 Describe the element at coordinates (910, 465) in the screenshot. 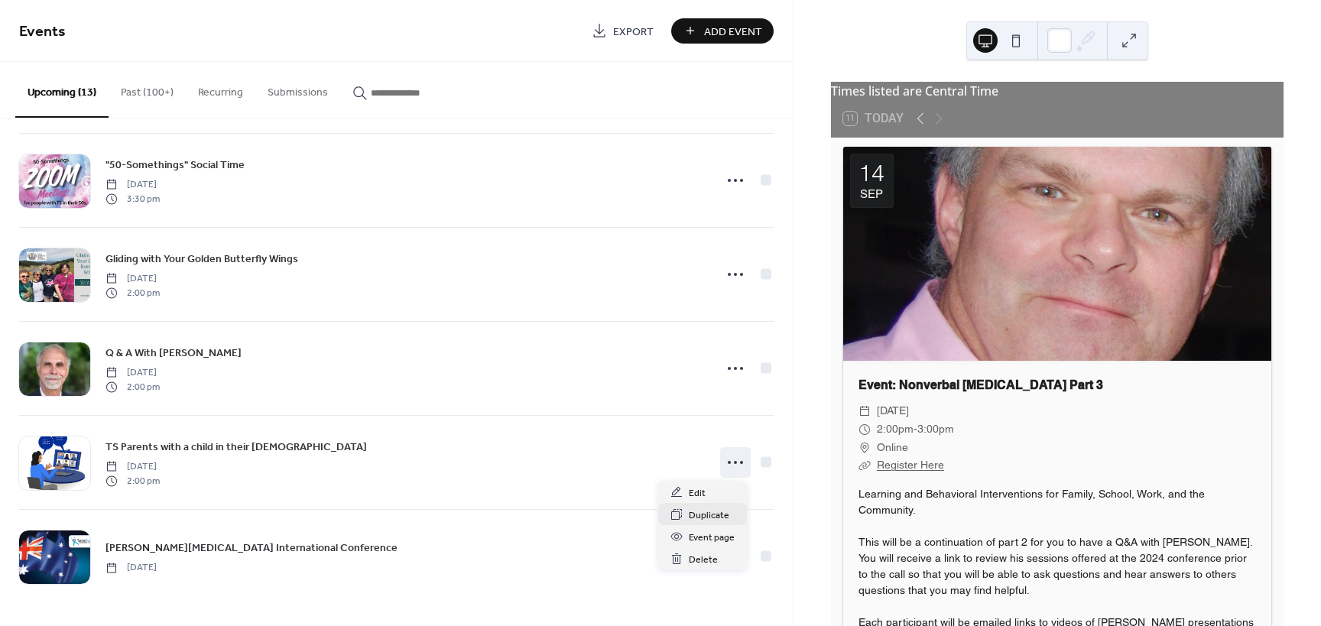

I see `a: Register Here` at that location.